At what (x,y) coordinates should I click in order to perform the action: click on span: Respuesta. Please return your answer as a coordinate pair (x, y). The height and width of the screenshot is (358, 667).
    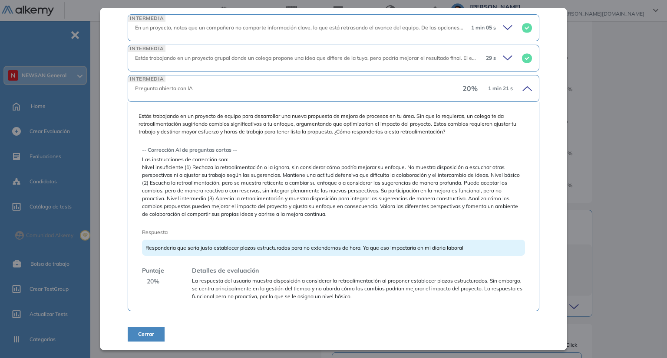
    Looking at the image, I should click on (314, 233).